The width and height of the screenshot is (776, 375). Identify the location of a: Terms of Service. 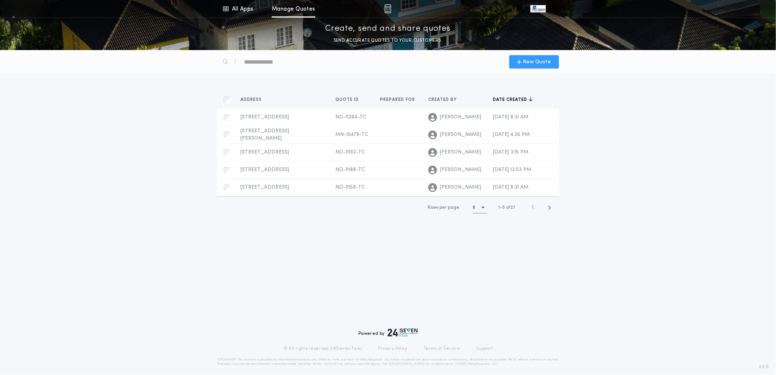
(442, 349).